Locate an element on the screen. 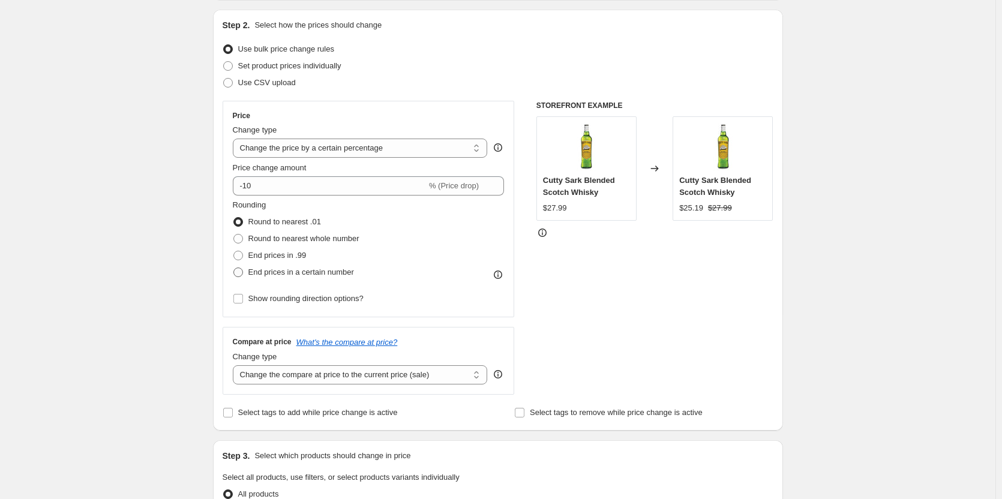 The width and height of the screenshot is (1002, 499). h3: Price is located at coordinates (241, 116).